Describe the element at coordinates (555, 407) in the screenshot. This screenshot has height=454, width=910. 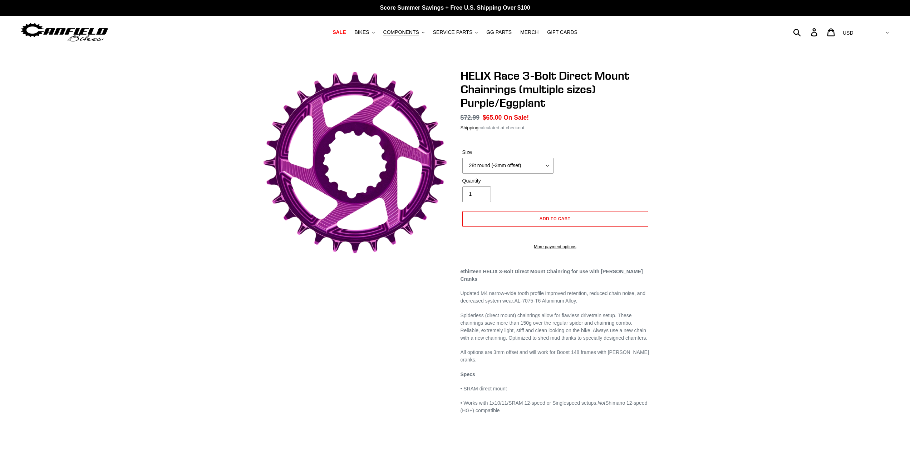
I see `p: • Works with 1x10/11/SRAM 12-speed or Singlespeed setups. Shimano 12-speed (HG+) compatible` at that location.